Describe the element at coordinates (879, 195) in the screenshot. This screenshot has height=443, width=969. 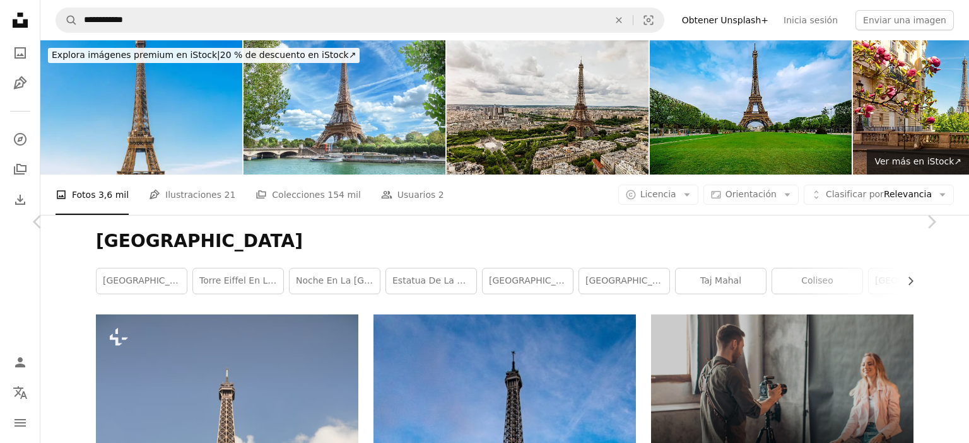
I see `span: Relevancia` at that location.